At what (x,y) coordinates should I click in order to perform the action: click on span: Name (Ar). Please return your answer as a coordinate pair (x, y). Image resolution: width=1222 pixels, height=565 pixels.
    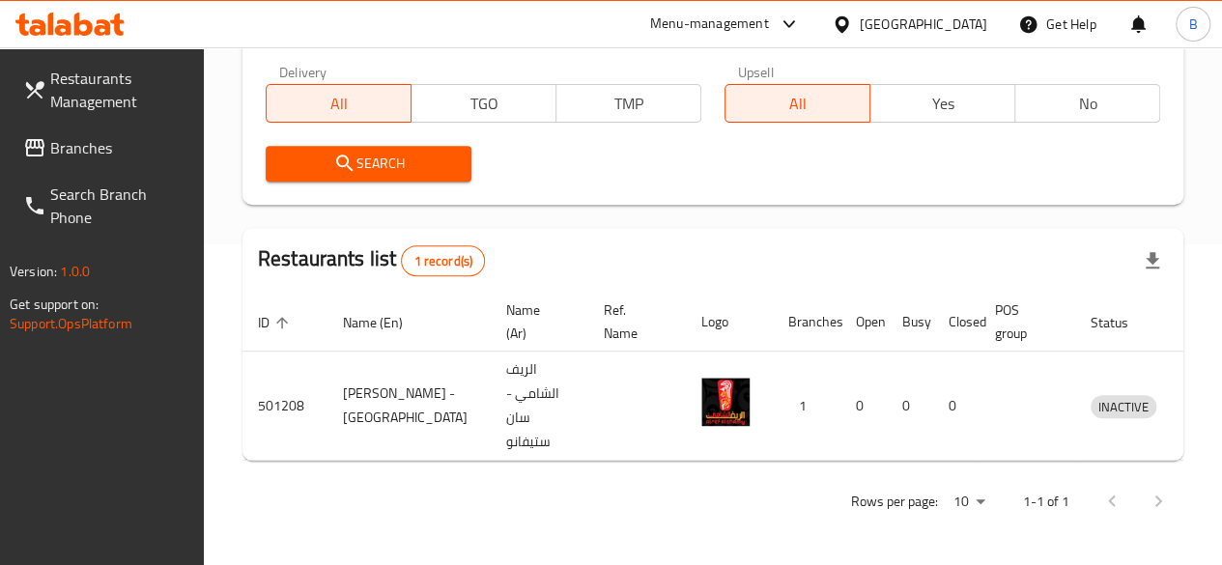
    Looking at the image, I should click on (535, 322).